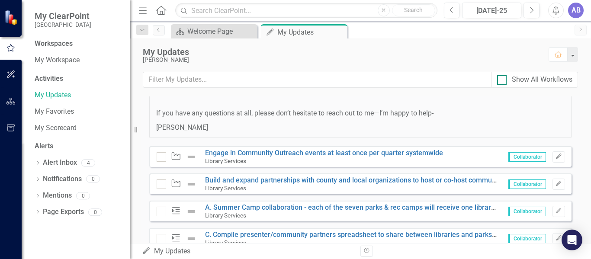 This screenshot has width=591, height=259. I want to click on div: Show All Workflows, so click(542, 80).